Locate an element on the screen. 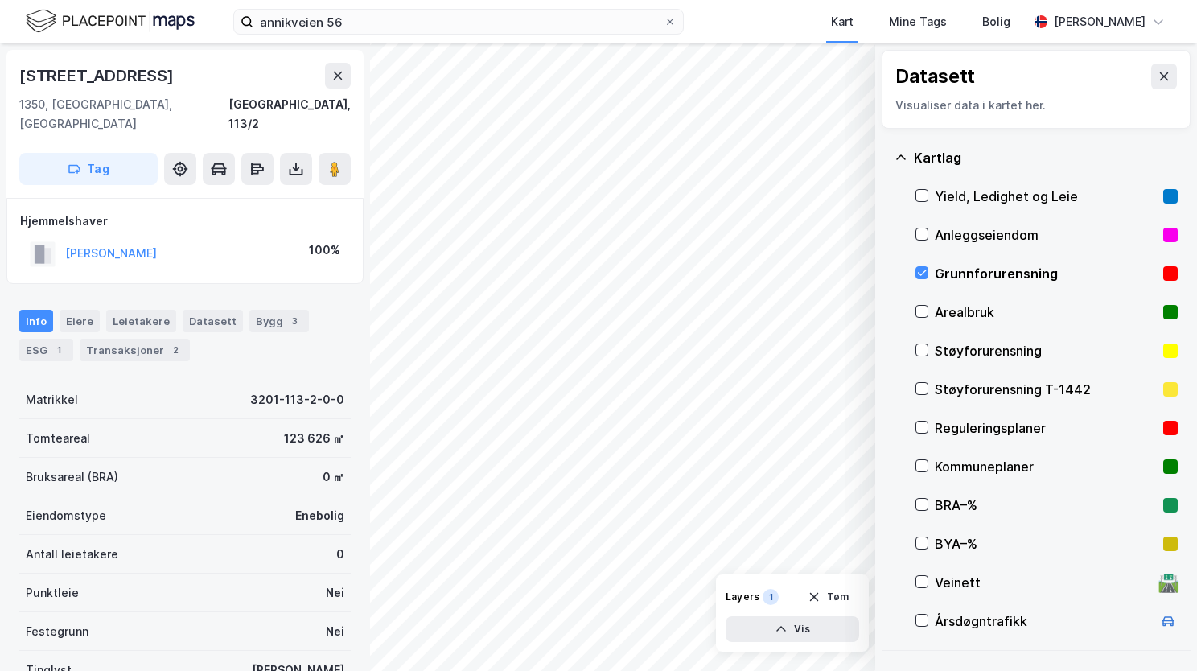 This screenshot has height=671, width=1197. div: Matrikkel is located at coordinates (51, 400).